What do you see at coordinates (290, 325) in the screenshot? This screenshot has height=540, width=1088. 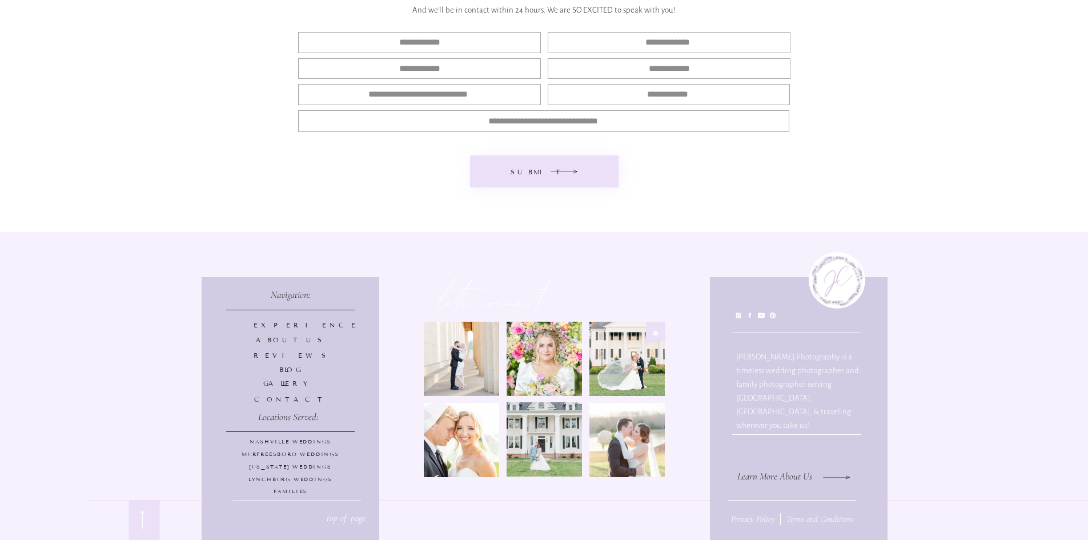 I see `p: Experience` at bounding box center [290, 325].